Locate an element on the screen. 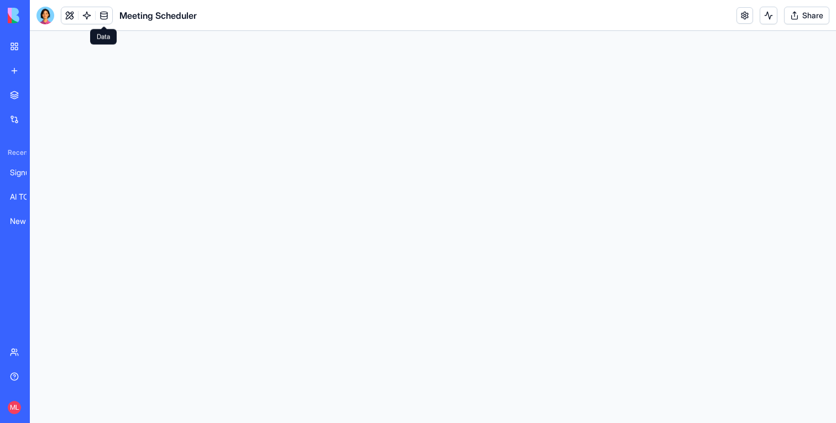  div: Signup Insights Dashboard is located at coordinates (25, 172).